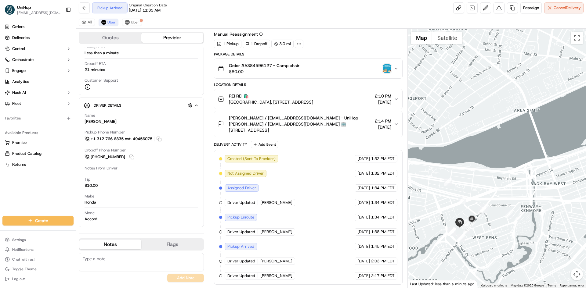  Describe the element at coordinates (27, 154) in the screenshot. I see `span: Product Catalog` at that location.